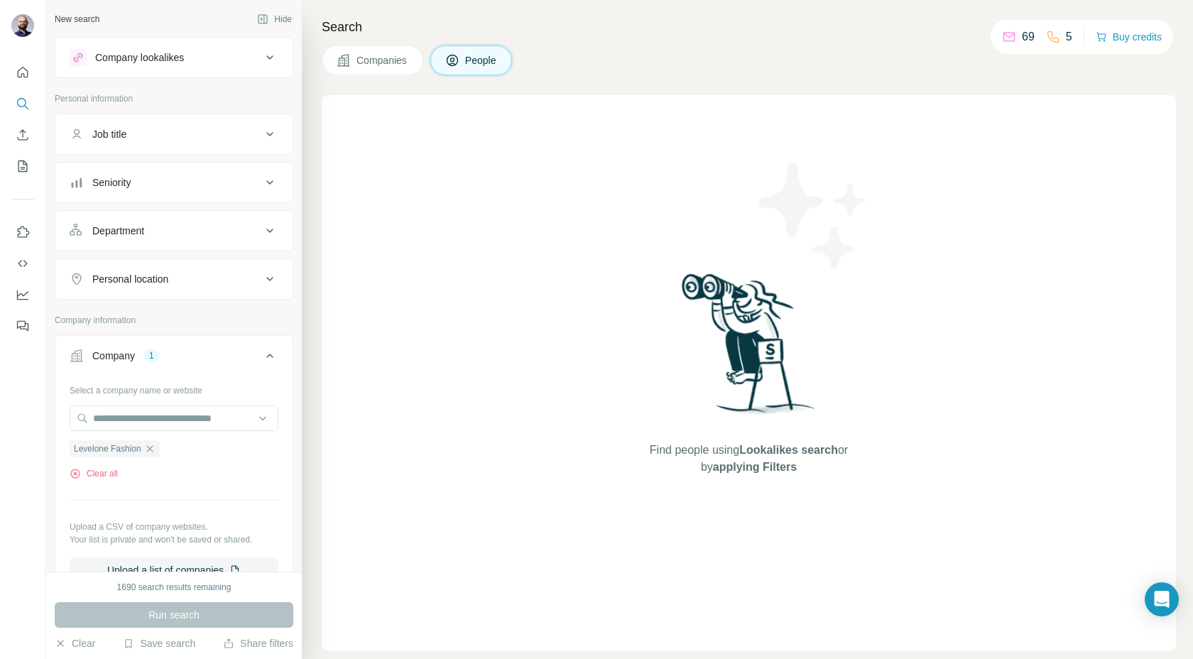 This screenshot has height=659, width=1193. What do you see at coordinates (748, 459) in the screenshot?
I see `span: Find people using or by` at bounding box center [748, 459].